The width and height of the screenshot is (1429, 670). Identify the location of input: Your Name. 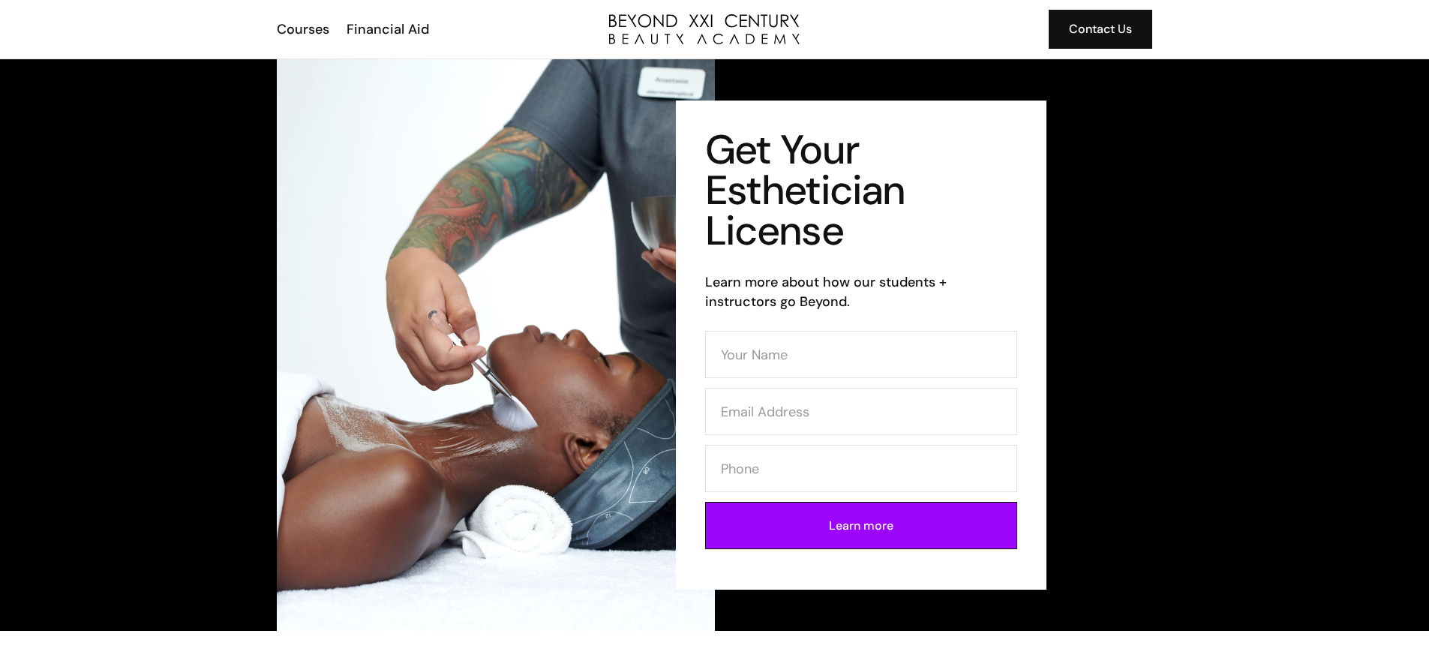
(861, 354).